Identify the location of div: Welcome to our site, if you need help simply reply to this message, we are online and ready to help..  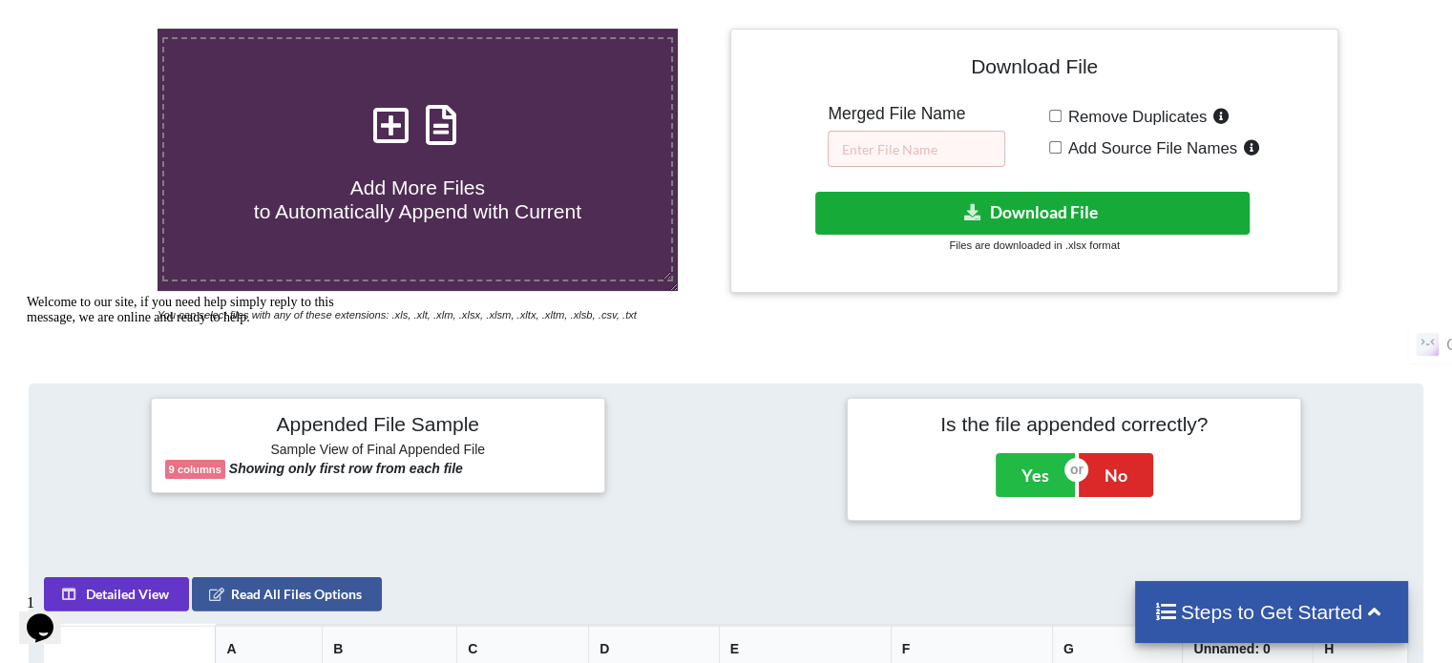
(179, 23).